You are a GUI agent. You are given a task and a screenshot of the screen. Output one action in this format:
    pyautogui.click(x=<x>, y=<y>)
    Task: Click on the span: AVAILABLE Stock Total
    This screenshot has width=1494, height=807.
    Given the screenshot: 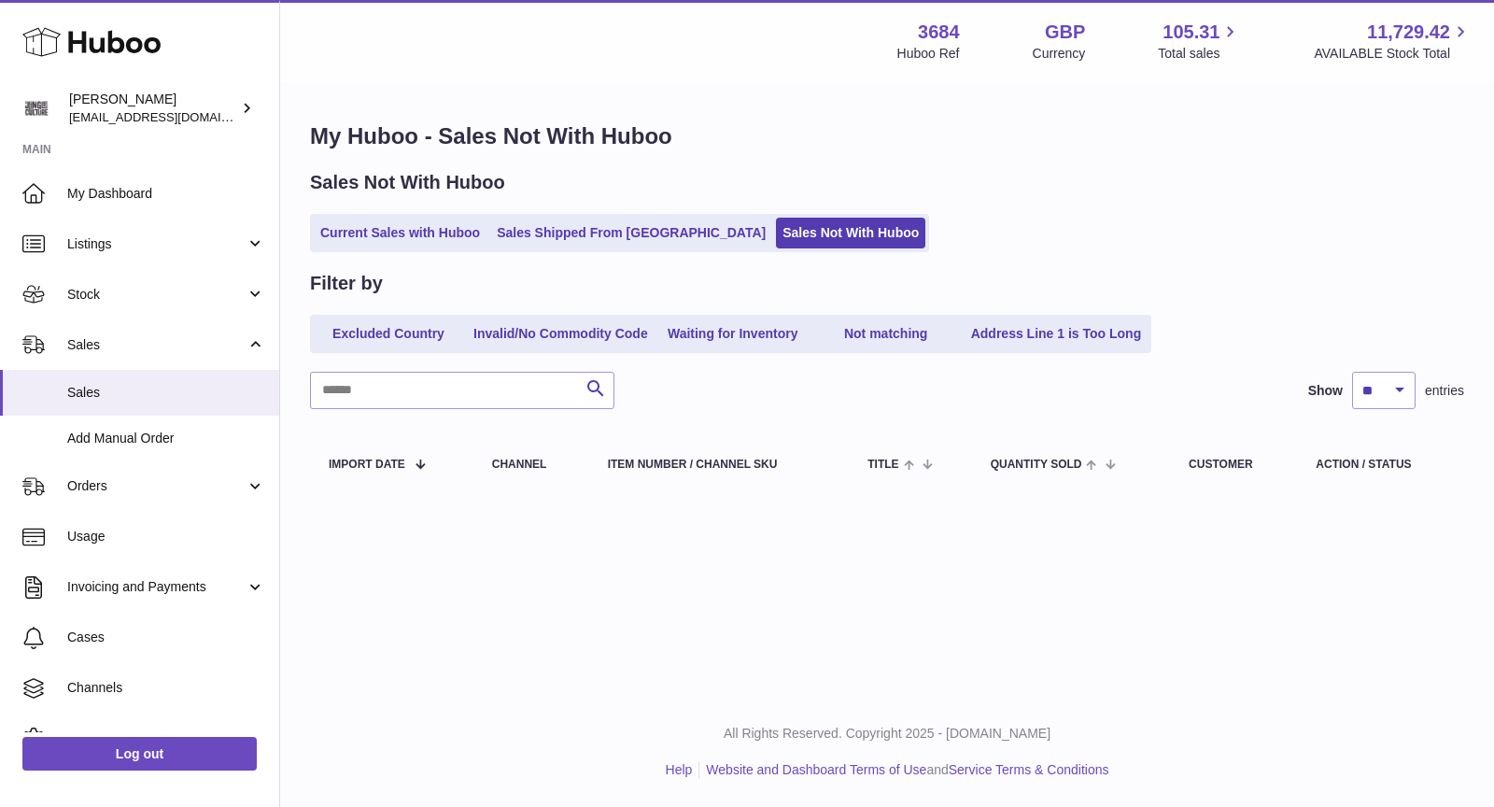 What is the action you would take?
    pyautogui.click(x=1392, y=53)
    